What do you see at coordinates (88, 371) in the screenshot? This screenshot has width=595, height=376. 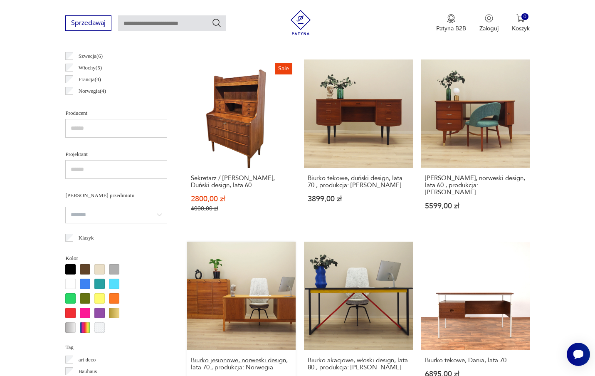 I see `p: Bauhaus` at bounding box center [88, 371].